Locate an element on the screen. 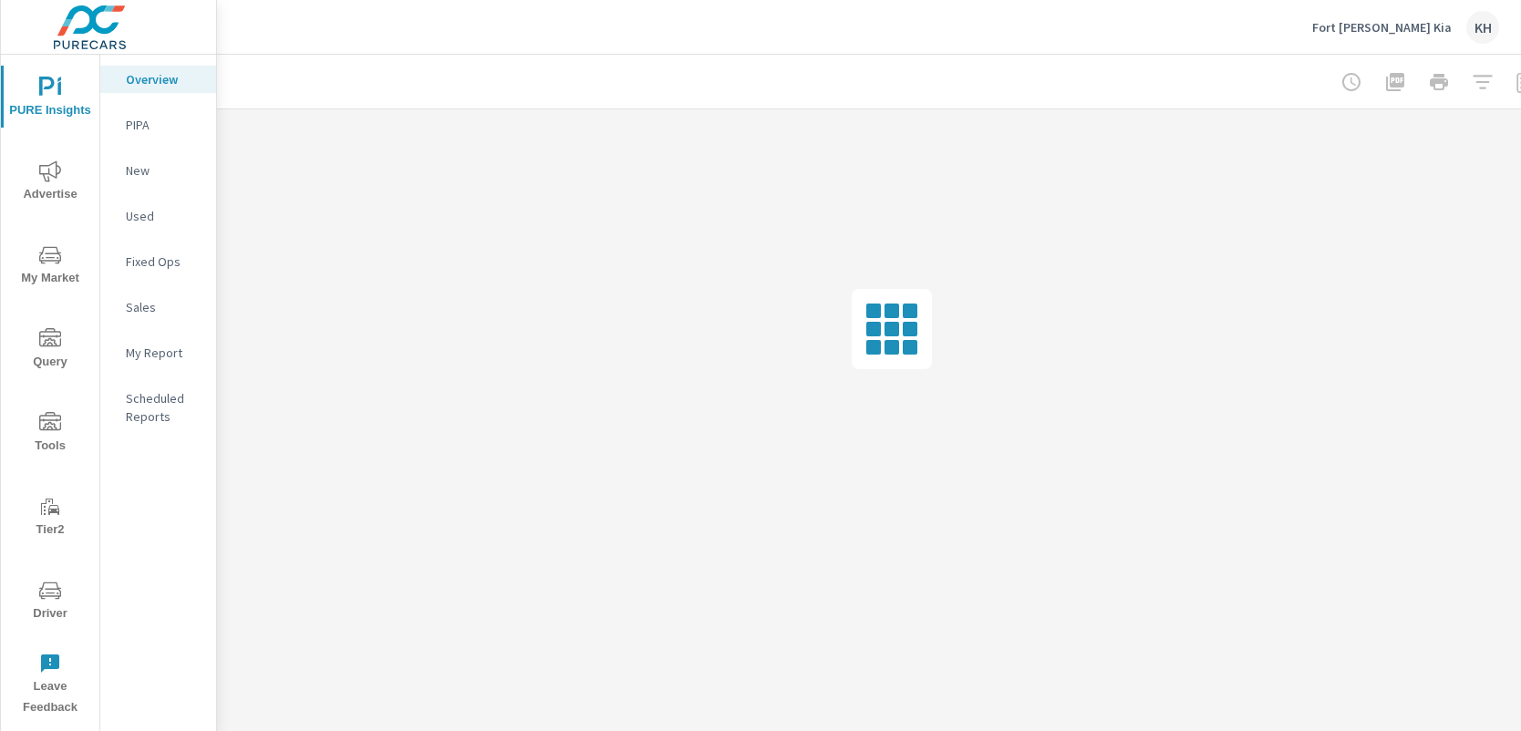 The height and width of the screenshot is (731, 1521). span: PURE Insights is located at coordinates (50, 99).